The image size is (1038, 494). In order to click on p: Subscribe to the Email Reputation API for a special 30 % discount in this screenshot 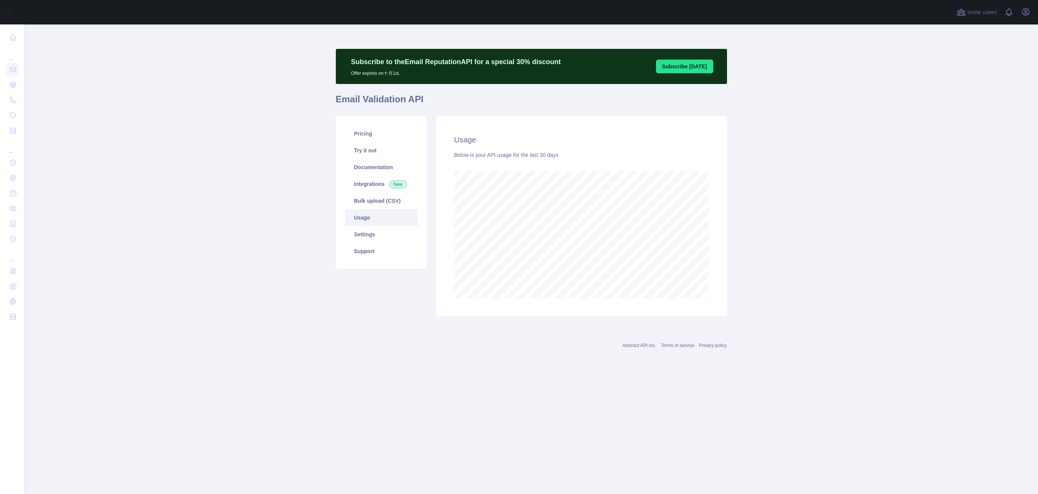, I will do `click(456, 62)`.